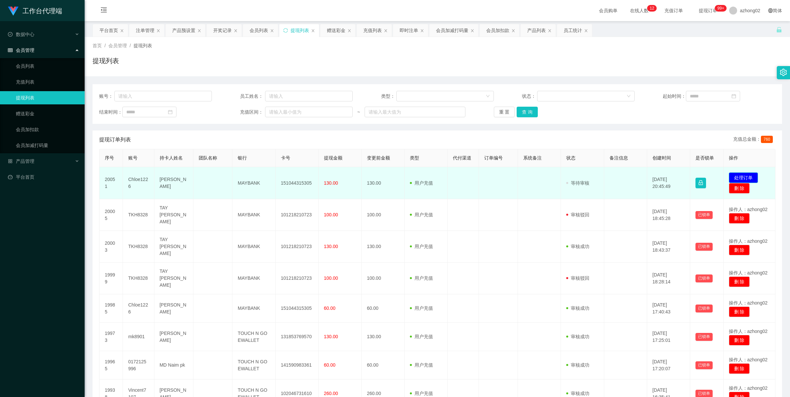 The height and width of the screenshot is (397, 790). What do you see at coordinates (48, 82) in the screenshot?
I see `a: 充值列表` at bounding box center [48, 82].